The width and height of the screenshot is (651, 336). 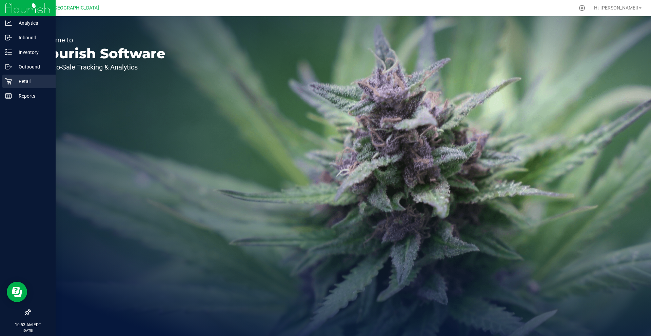 What do you see at coordinates (8, 23) in the screenshot?
I see `inline-svg: Analytics` at bounding box center [8, 23].